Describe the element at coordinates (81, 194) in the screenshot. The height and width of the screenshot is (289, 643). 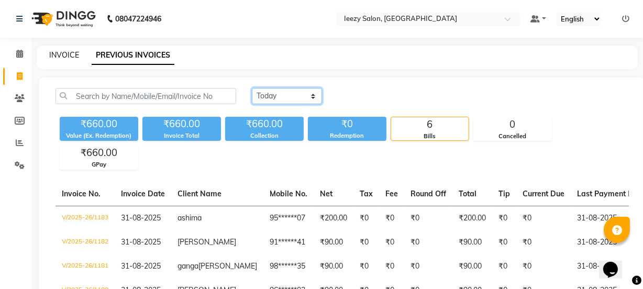
I see `span: Invoice No.` at that location.